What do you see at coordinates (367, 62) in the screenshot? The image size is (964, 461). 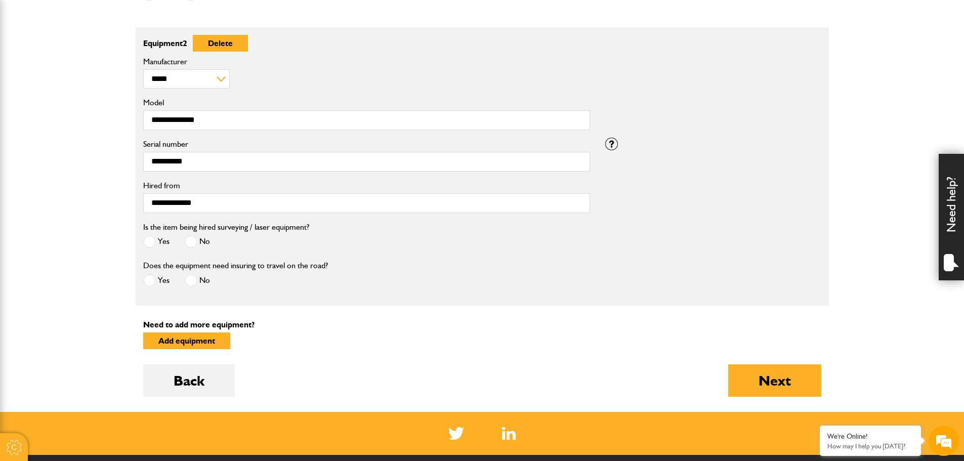 I see `label: Manufacturer` at bounding box center [367, 62].